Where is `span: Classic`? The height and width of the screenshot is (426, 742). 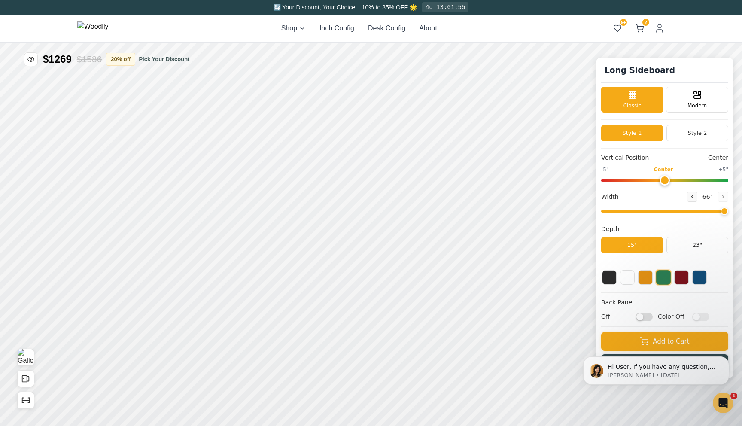
span: Classic is located at coordinates (633, 106).